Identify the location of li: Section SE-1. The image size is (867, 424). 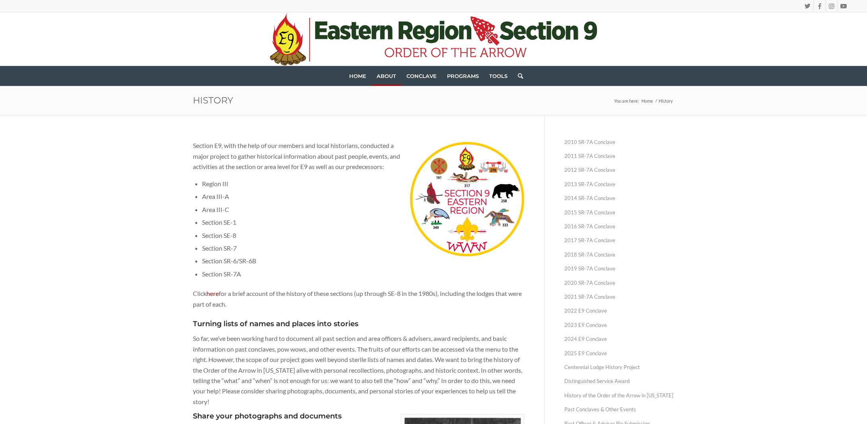
(363, 222).